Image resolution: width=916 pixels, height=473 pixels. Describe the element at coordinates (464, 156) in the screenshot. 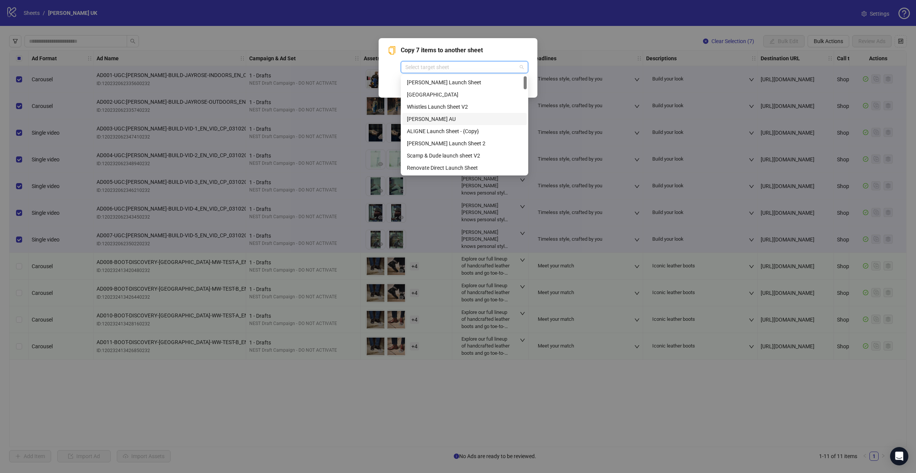

I see `div: Scamp & Dude launch sheet V2` at that location.